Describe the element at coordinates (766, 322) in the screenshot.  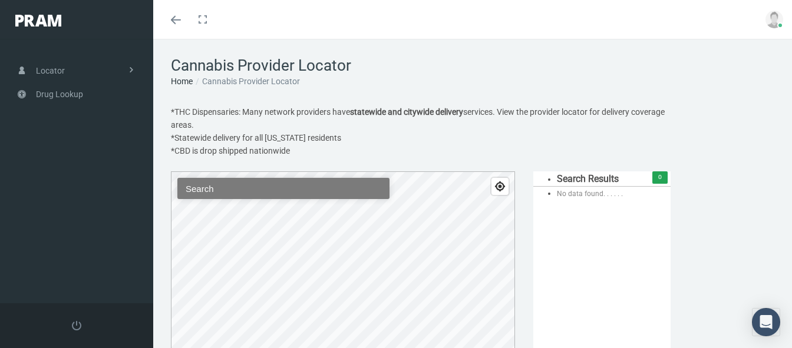
I see `div: Open Intercom Messenger` at that location.